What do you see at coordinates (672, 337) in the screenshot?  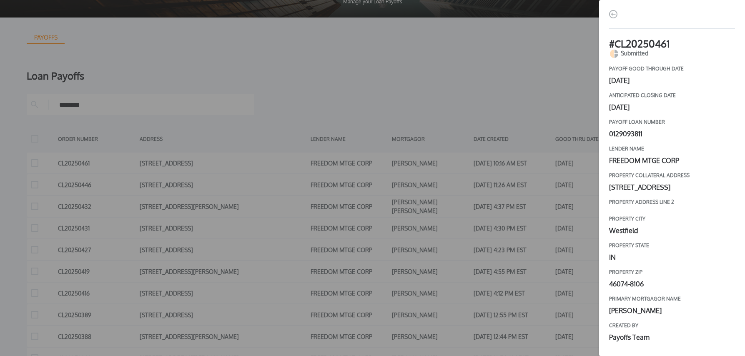 I see `div: Payoffs Team` at bounding box center [672, 337].